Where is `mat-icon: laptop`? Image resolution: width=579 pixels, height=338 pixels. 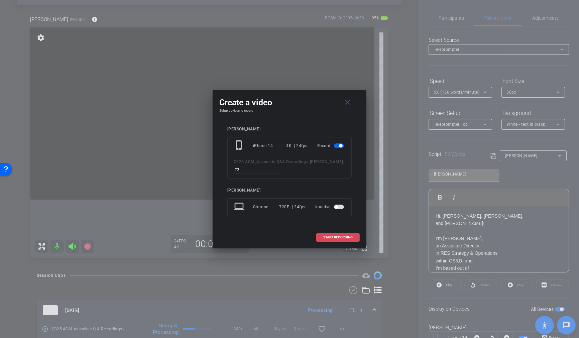 mat-icon: laptop is located at coordinates (240, 207).